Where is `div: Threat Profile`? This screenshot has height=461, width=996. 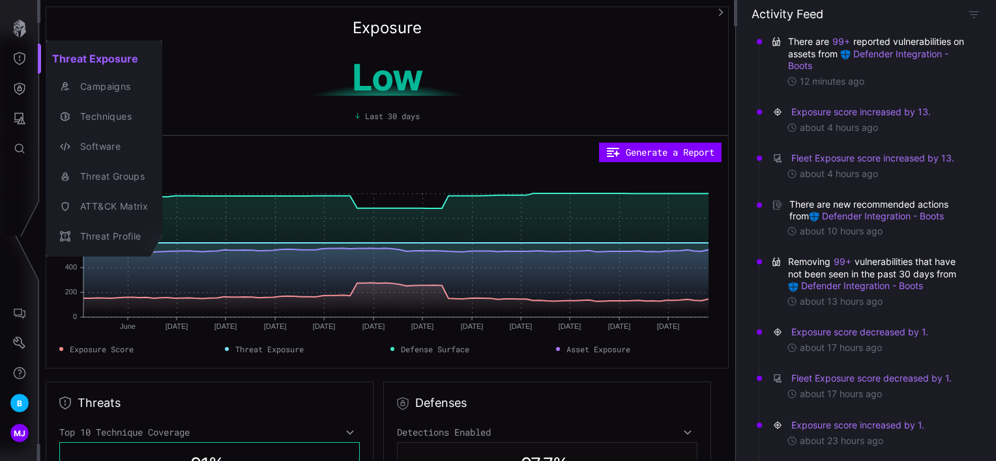 div: Threat Profile is located at coordinates (111, 237).